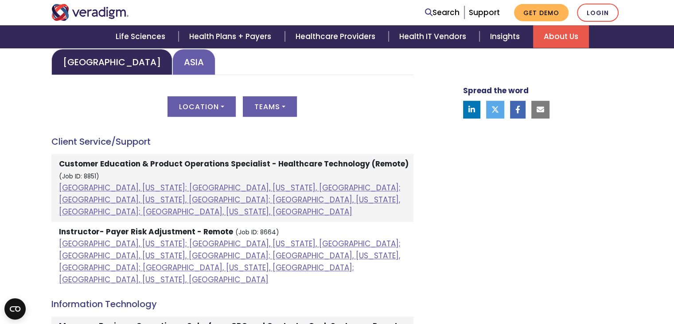 The height and width of the screenshot is (324, 674). What do you see at coordinates (270, 106) in the screenshot?
I see `button: Teams` at bounding box center [270, 106].